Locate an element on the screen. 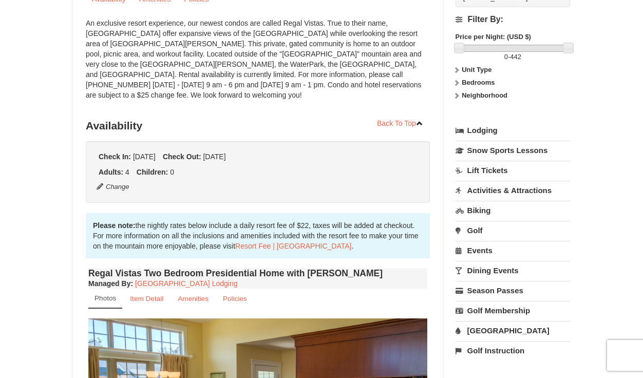 Image resolution: width=643 pixels, height=378 pixels. a: Item Detail is located at coordinates (146, 299).